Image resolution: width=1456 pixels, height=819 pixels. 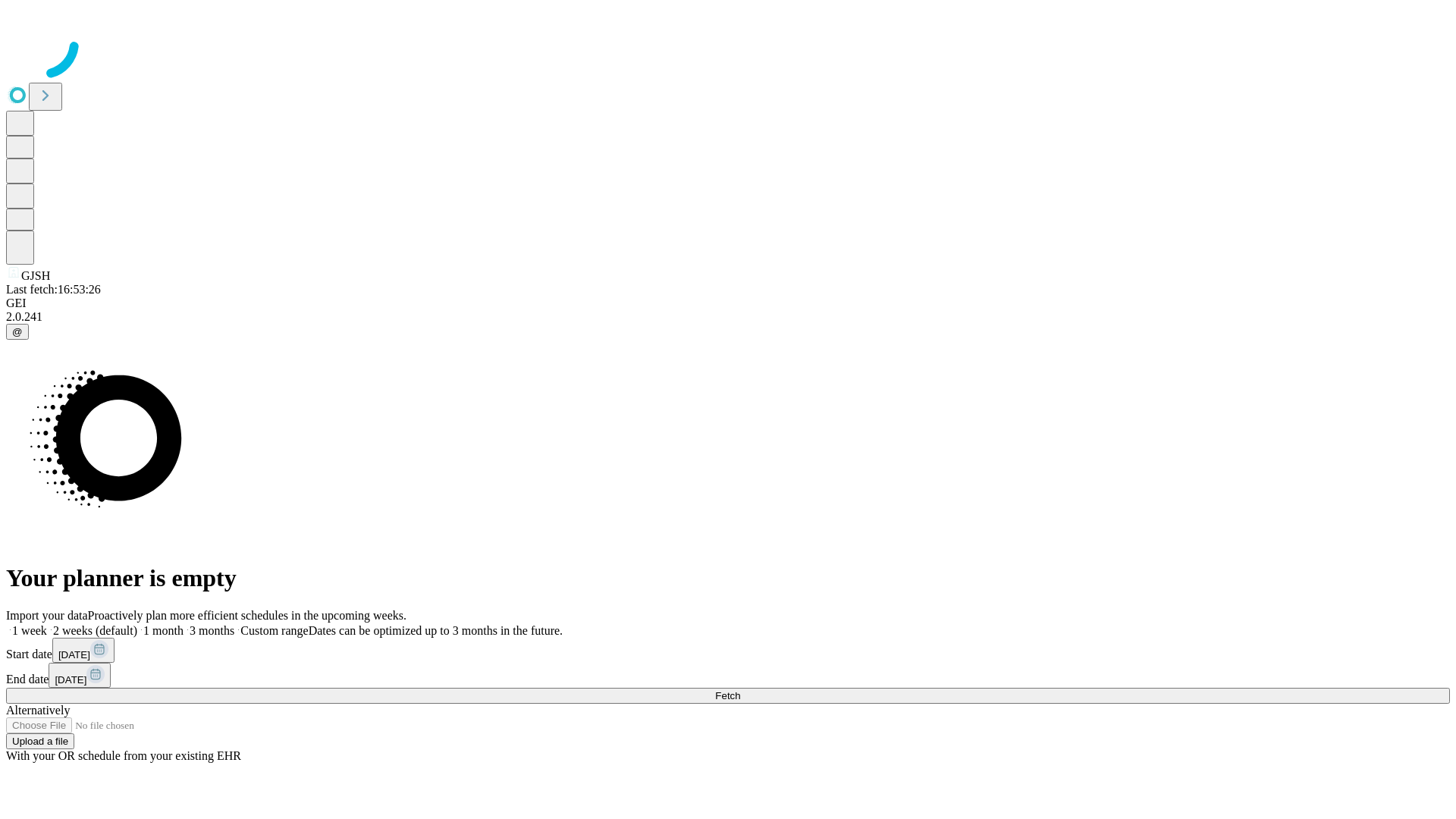 I want to click on div: End date, so click(x=728, y=675).